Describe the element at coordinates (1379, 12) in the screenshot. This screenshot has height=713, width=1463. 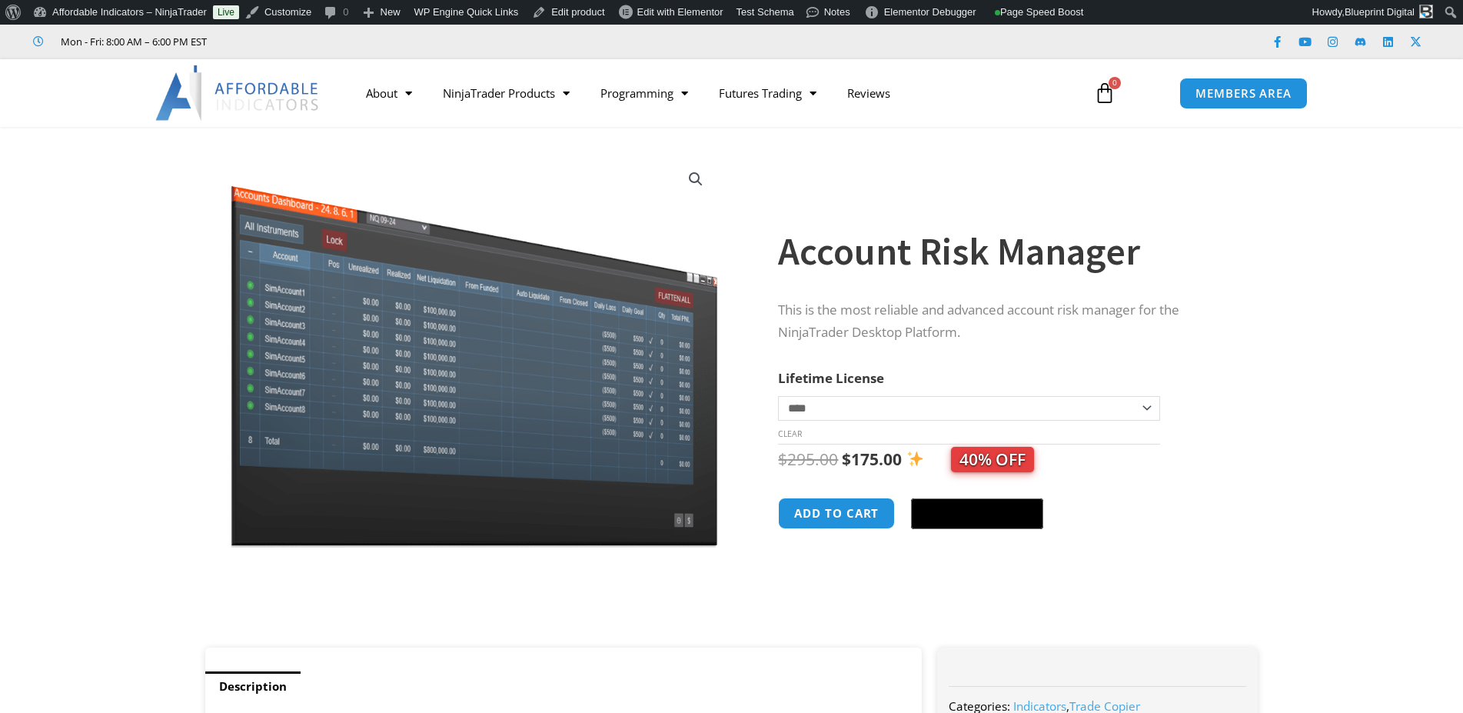
I see `span: Blueprint Digital` at that location.